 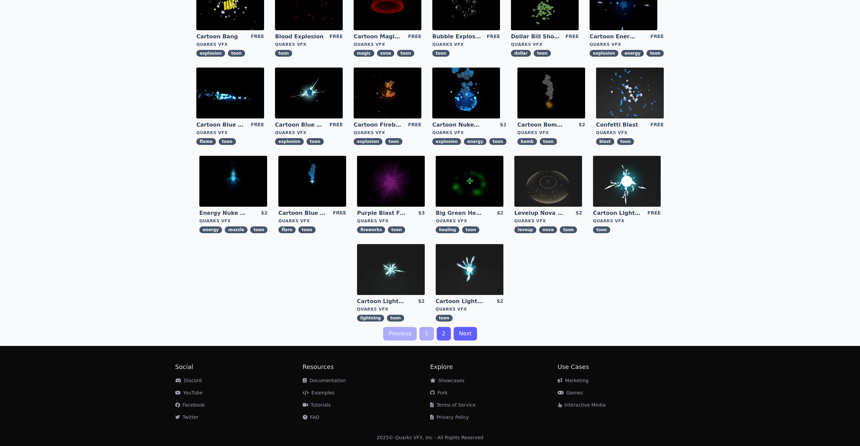 I want to click on a: Cartoon Fireball Explosion, so click(x=378, y=125).